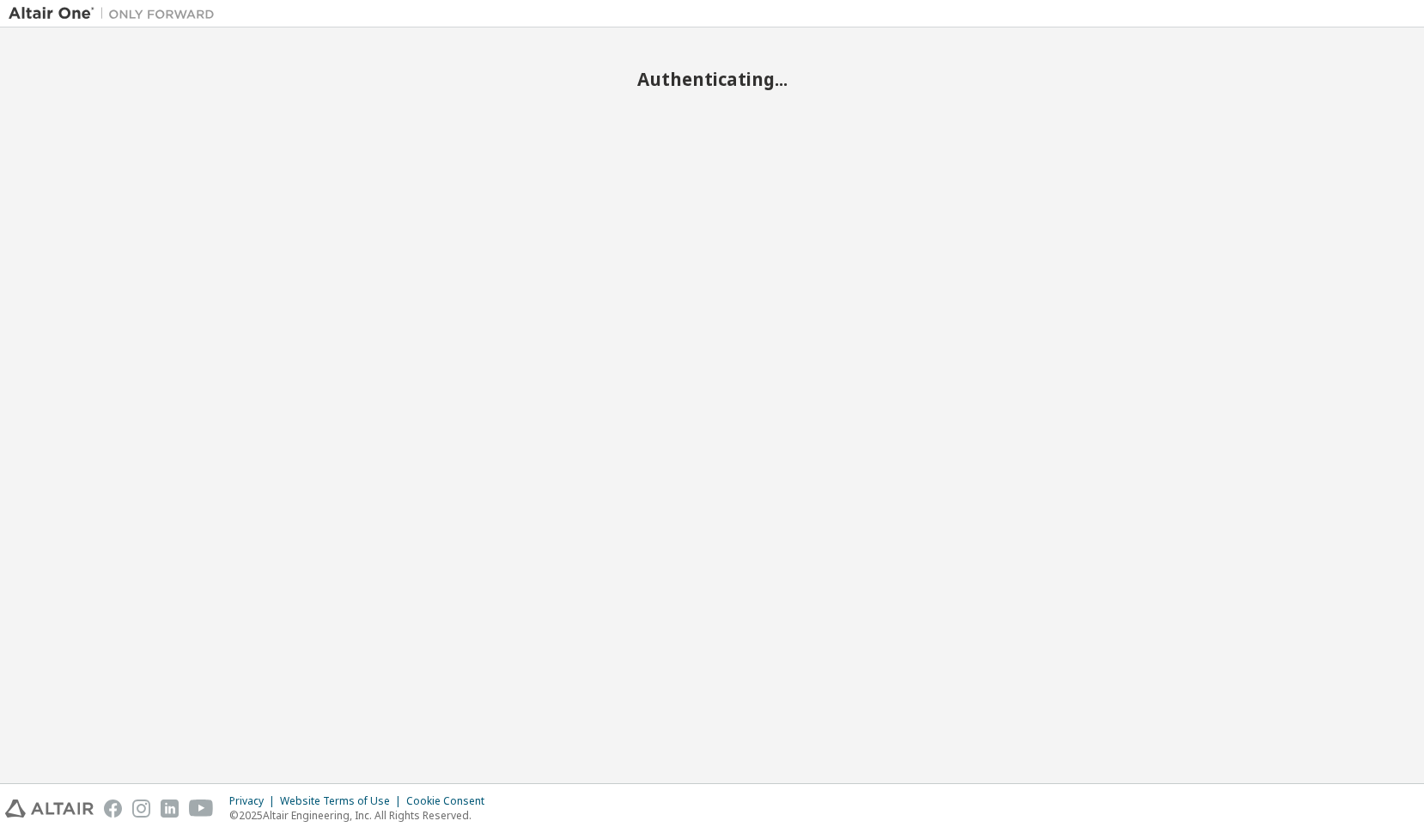 This screenshot has height=833, width=1424. What do you see at coordinates (141, 808) in the screenshot?
I see `img: instagram.svg` at bounding box center [141, 808].